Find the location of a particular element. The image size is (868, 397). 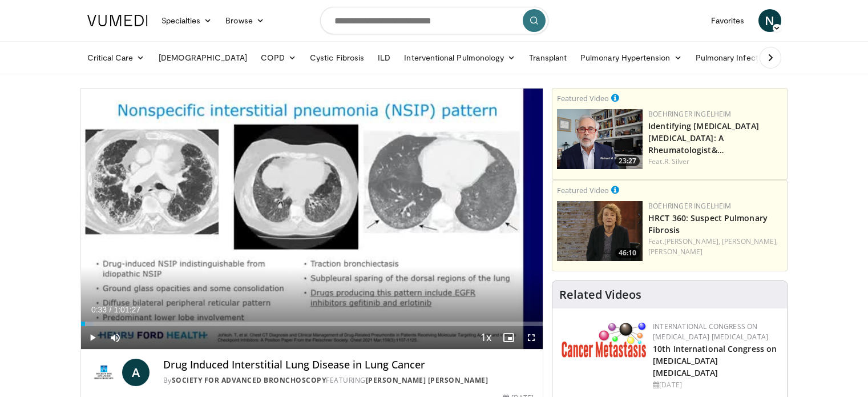

a: R. Silver is located at coordinates (677, 161).